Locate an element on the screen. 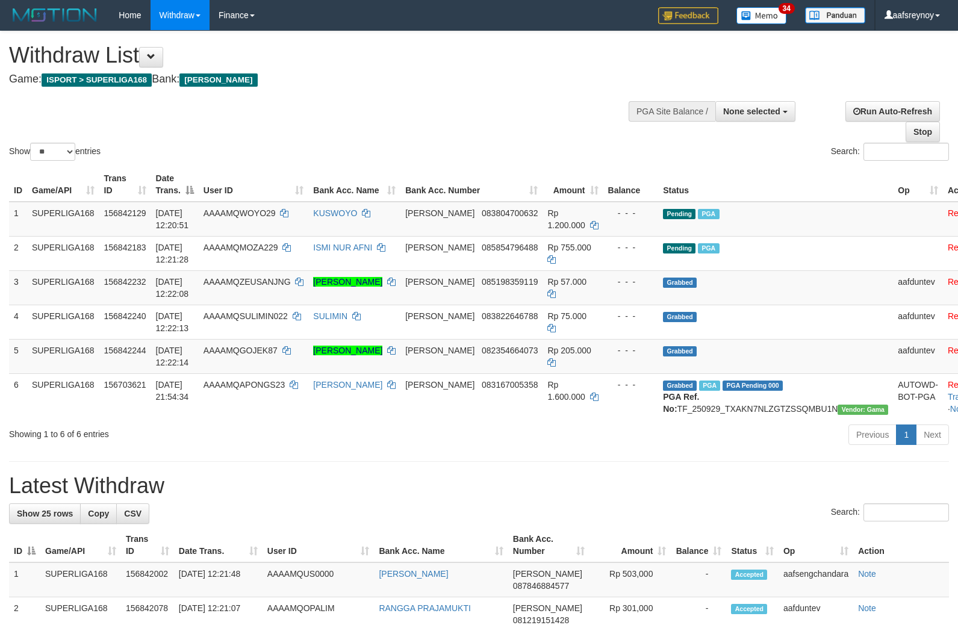  span: Copy 081219151428 to clipboard is located at coordinates (541, 620).